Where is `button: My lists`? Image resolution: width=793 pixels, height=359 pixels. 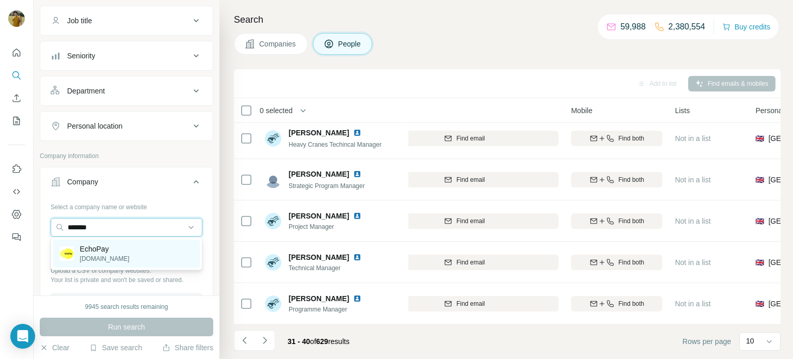 button: My lists is located at coordinates (17, 121).